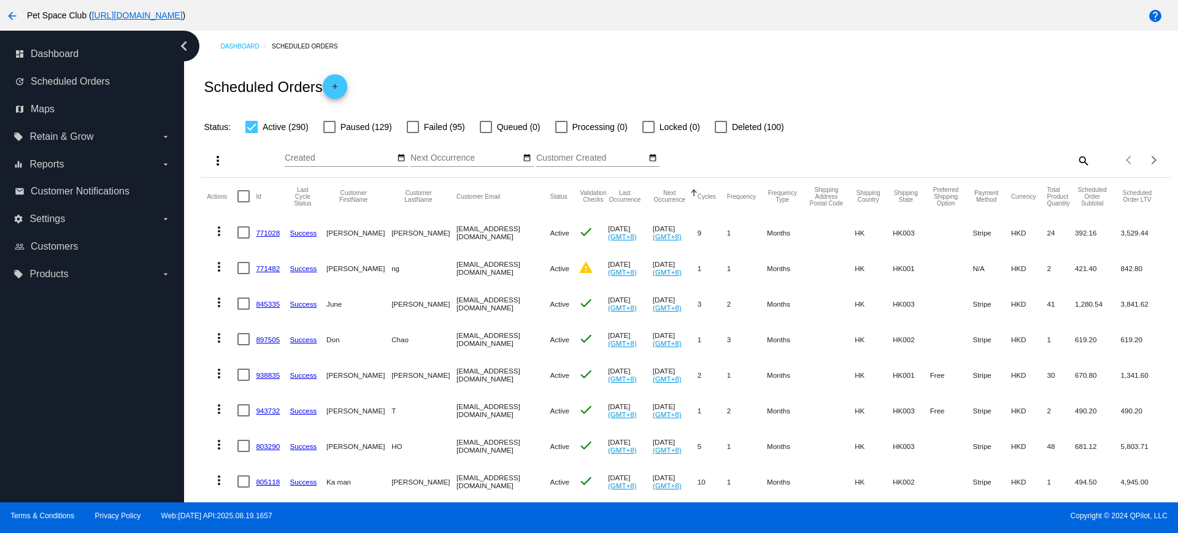  I want to click on mat-cell: 842.80, so click(1143, 268).